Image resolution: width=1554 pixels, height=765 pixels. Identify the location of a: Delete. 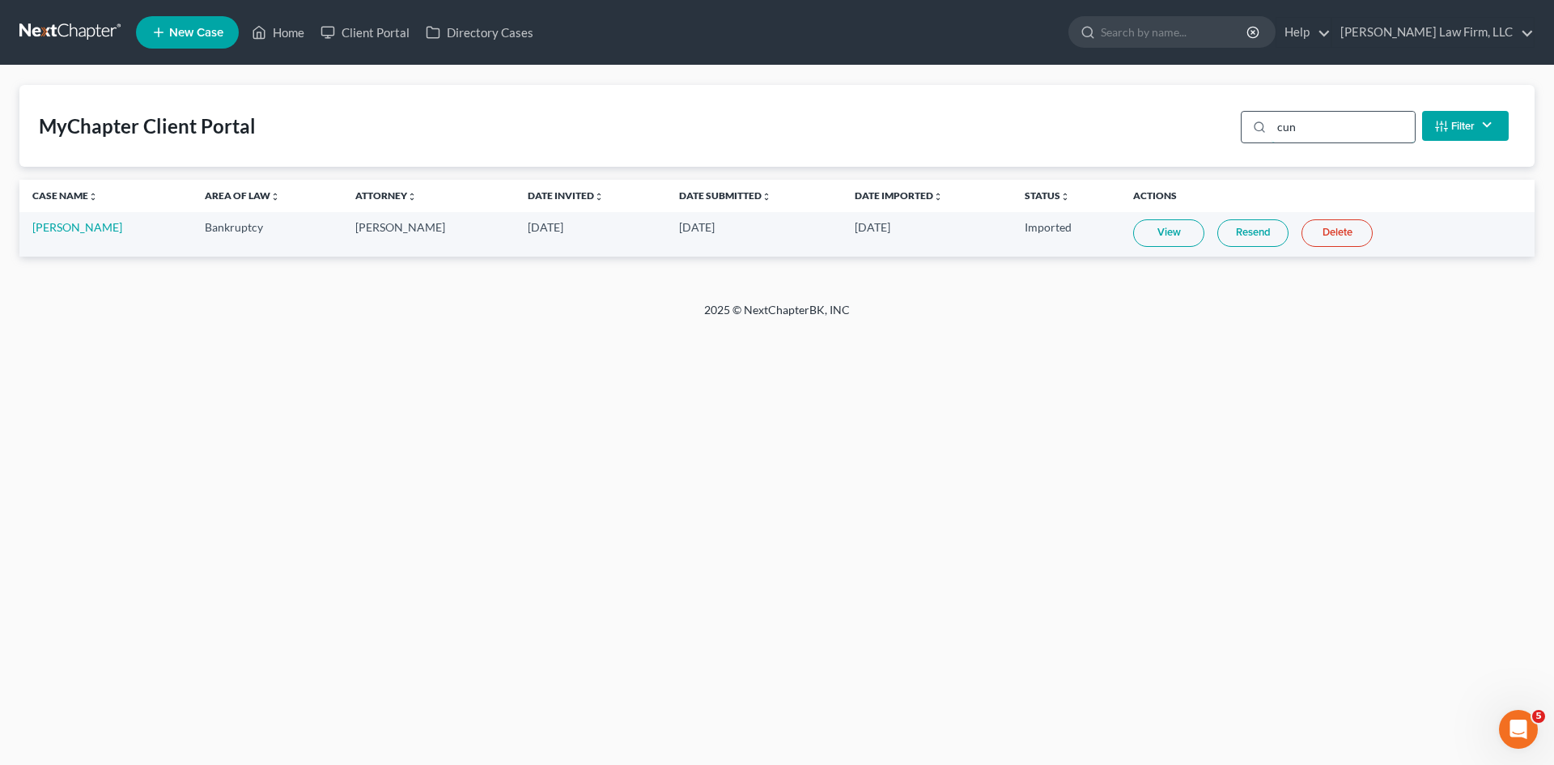
(1337, 233).